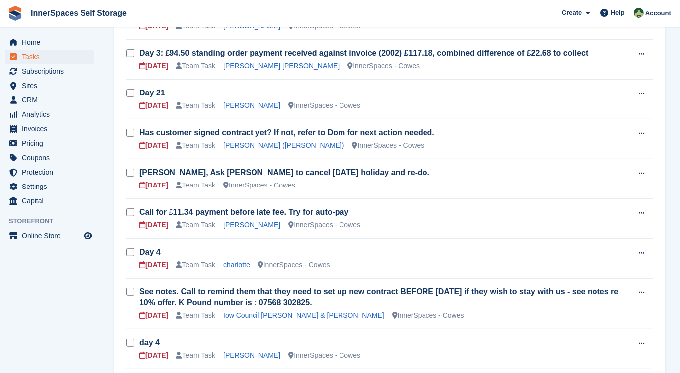 The width and height of the screenshot is (680, 373). I want to click on img: stora-icon-8386f47178a22dfd0bd8f6a31ec36ba5ce8667c1dd55bd0f319d3a0aa187defe.svg, so click(15, 13).